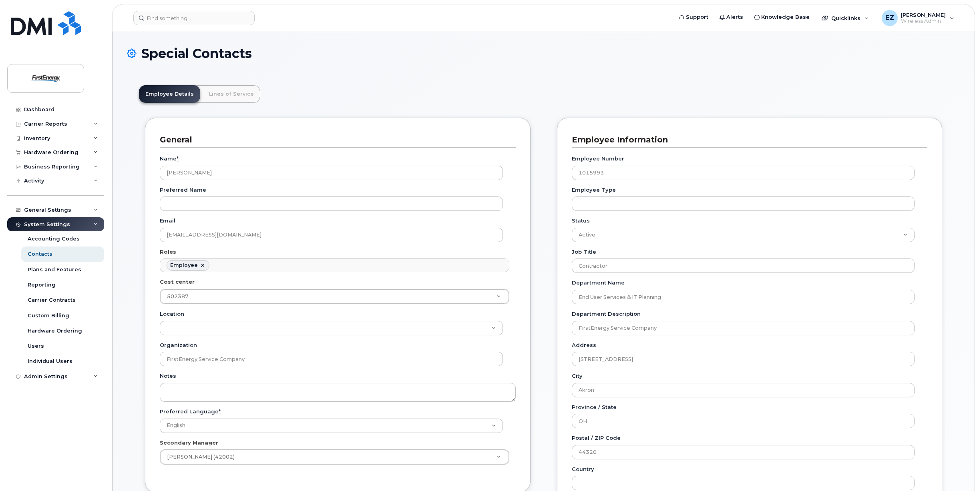 The image size is (979, 491). I want to click on label: City, so click(577, 376).